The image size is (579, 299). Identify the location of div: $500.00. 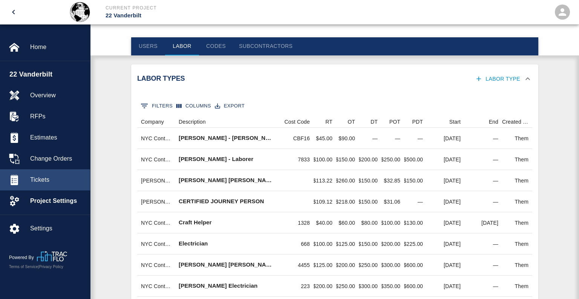
(416, 160).